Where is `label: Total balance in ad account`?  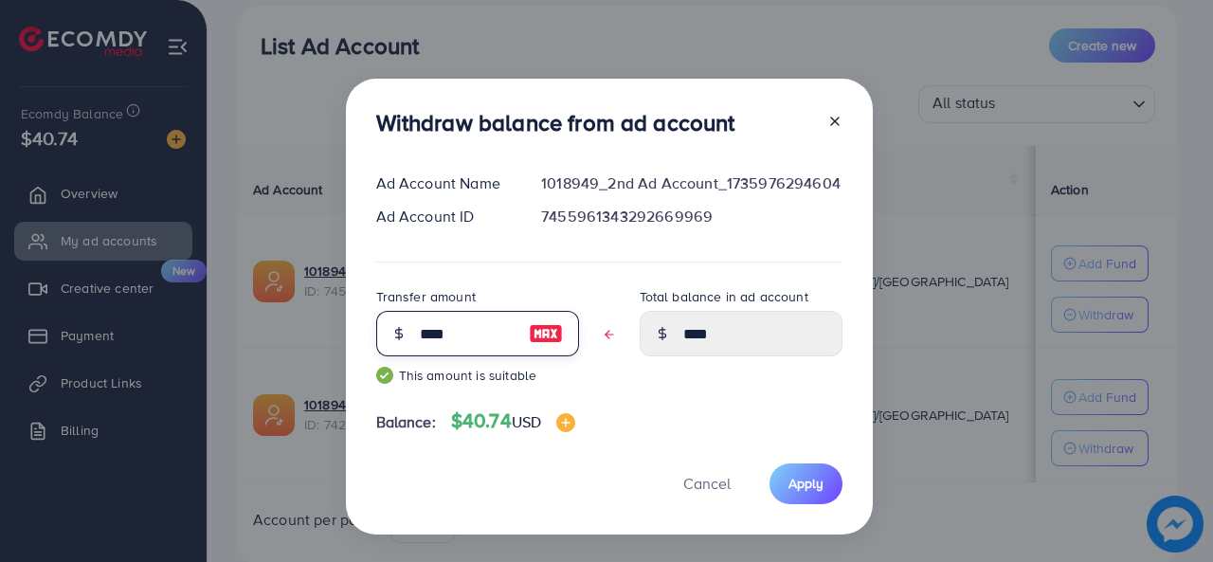 label: Total balance in ad account is located at coordinates (724, 297).